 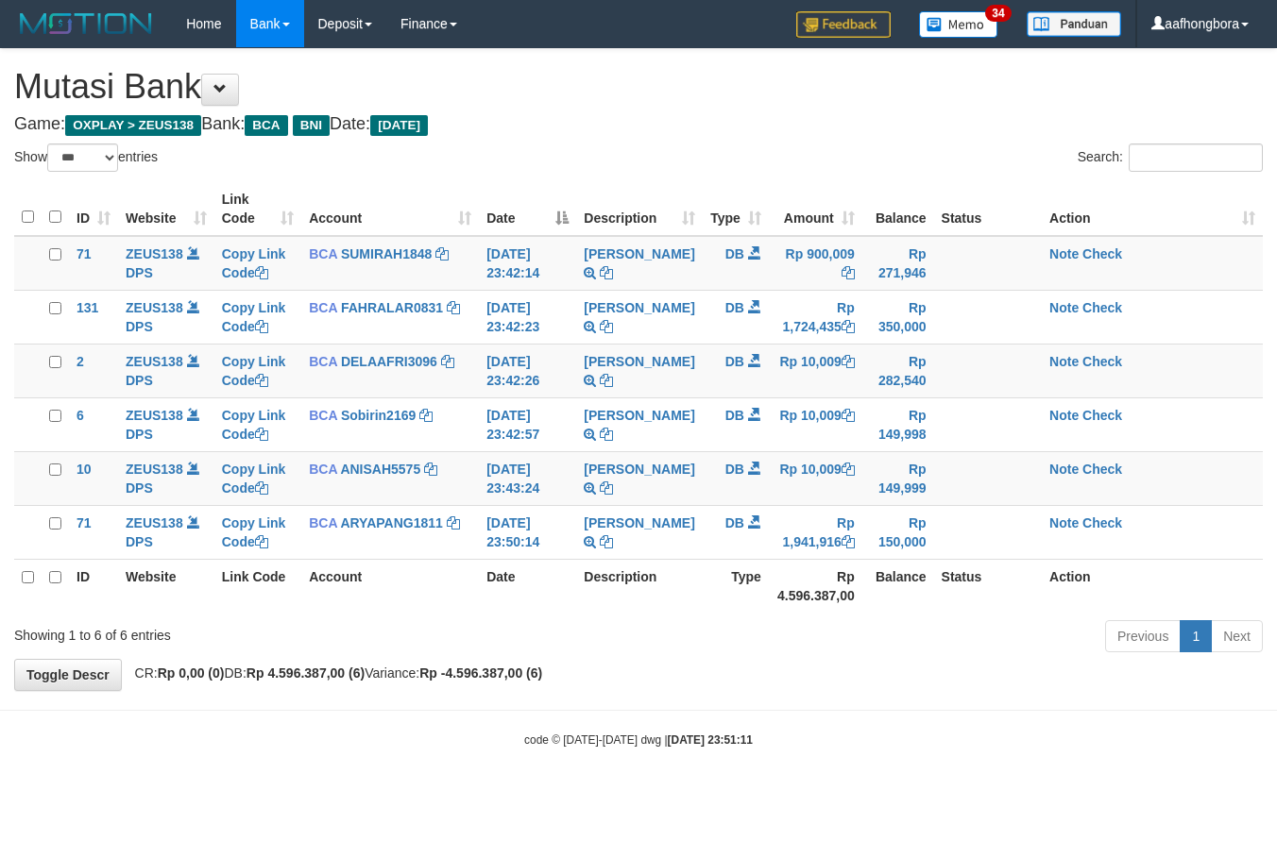 I want to click on a: Previous, so click(x=1143, y=637).